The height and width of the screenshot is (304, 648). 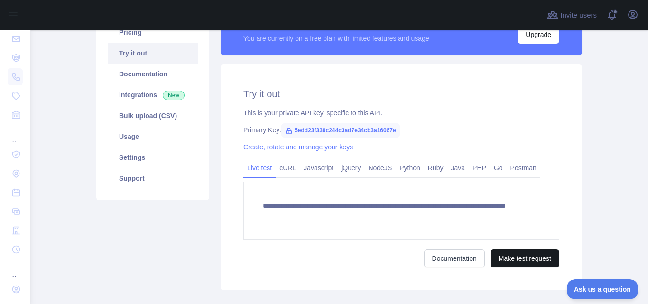 I want to click on a: Postman, so click(x=523, y=168).